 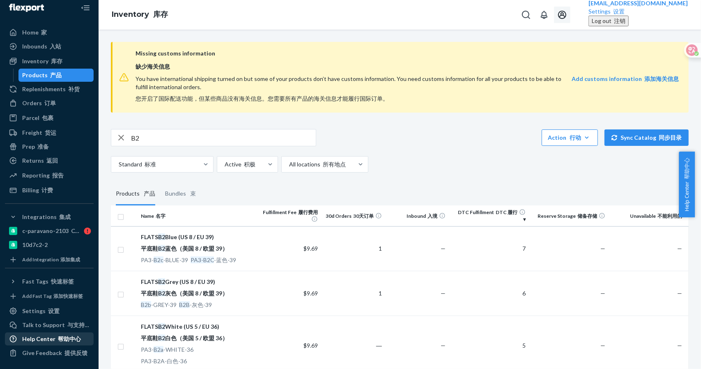 What do you see at coordinates (609, 21) in the screenshot?
I see `button: Log out 注销` at bounding box center [609, 21].